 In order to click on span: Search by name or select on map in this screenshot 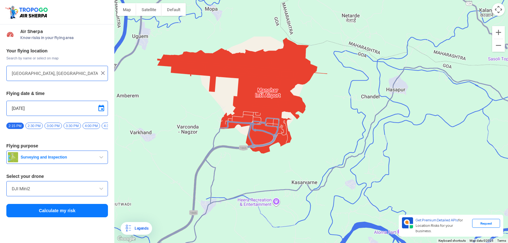, I will do `click(57, 58)`.